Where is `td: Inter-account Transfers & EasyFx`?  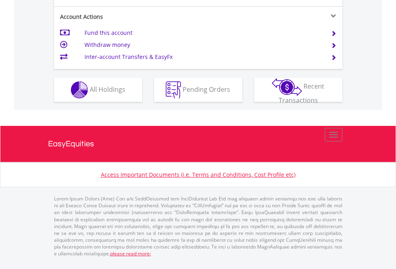 td: Inter-account Transfers & EasyFx is located at coordinates (203, 57).